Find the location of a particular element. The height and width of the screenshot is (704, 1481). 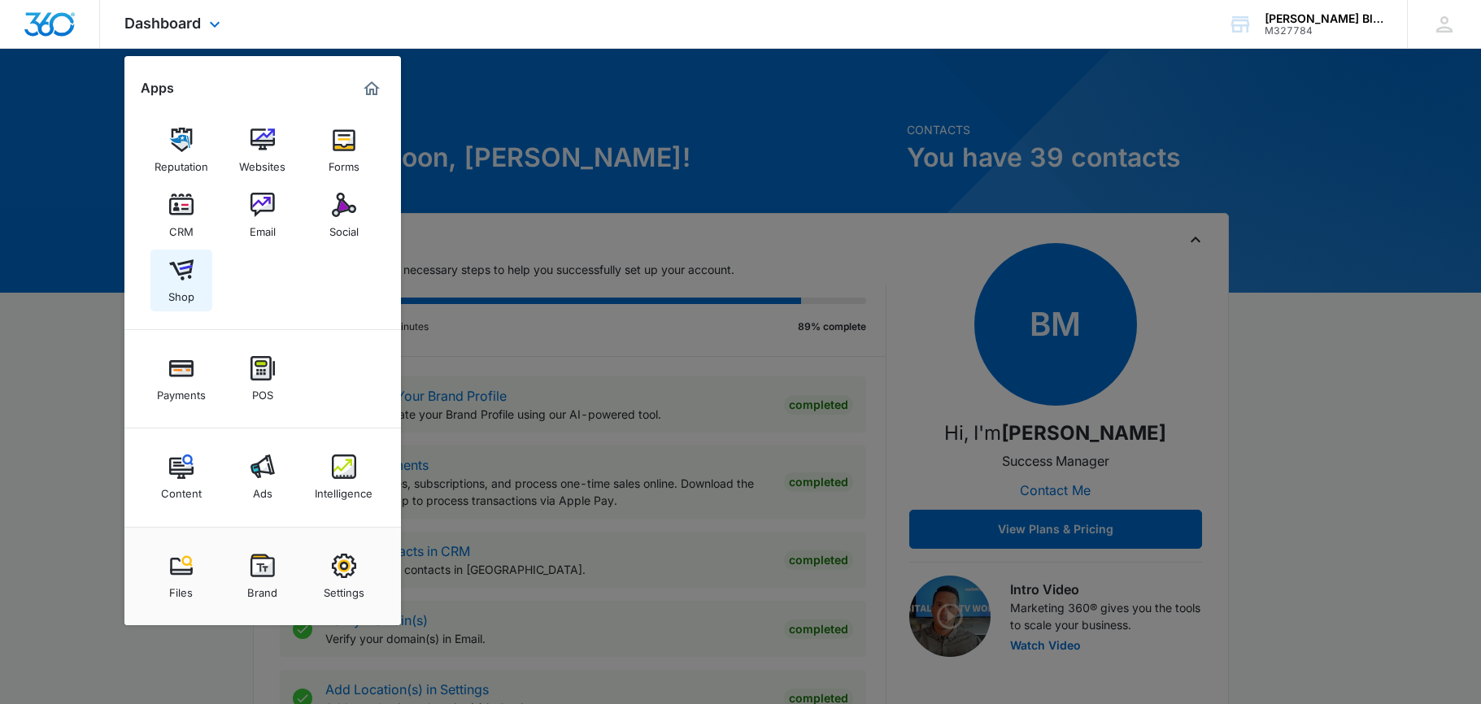

a: Files is located at coordinates (181, 576).